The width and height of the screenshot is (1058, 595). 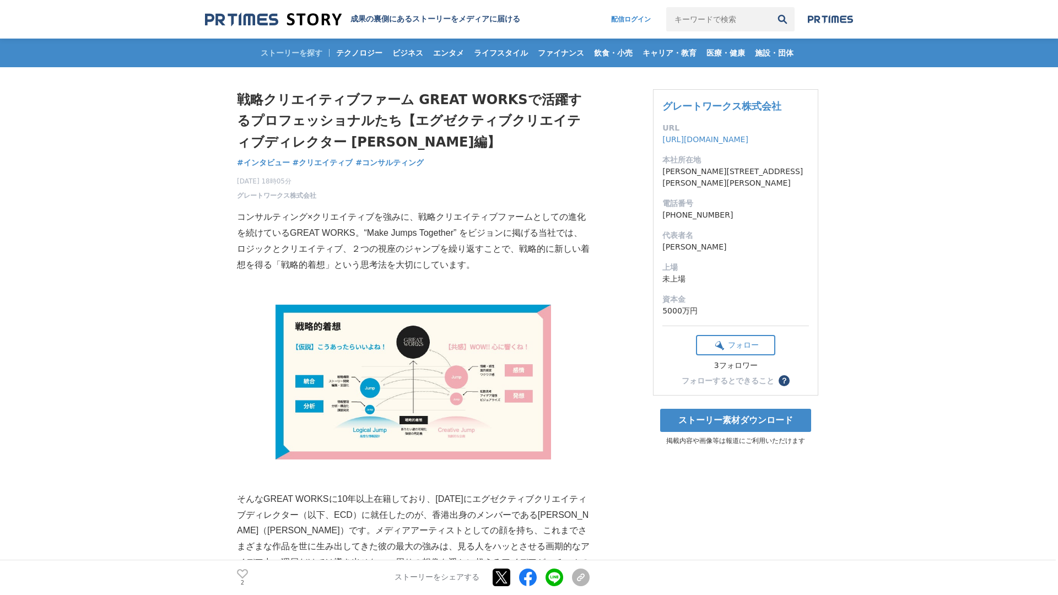 What do you see at coordinates (449, 53) in the screenshot?
I see `span: エンタメ` at bounding box center [449, 53].